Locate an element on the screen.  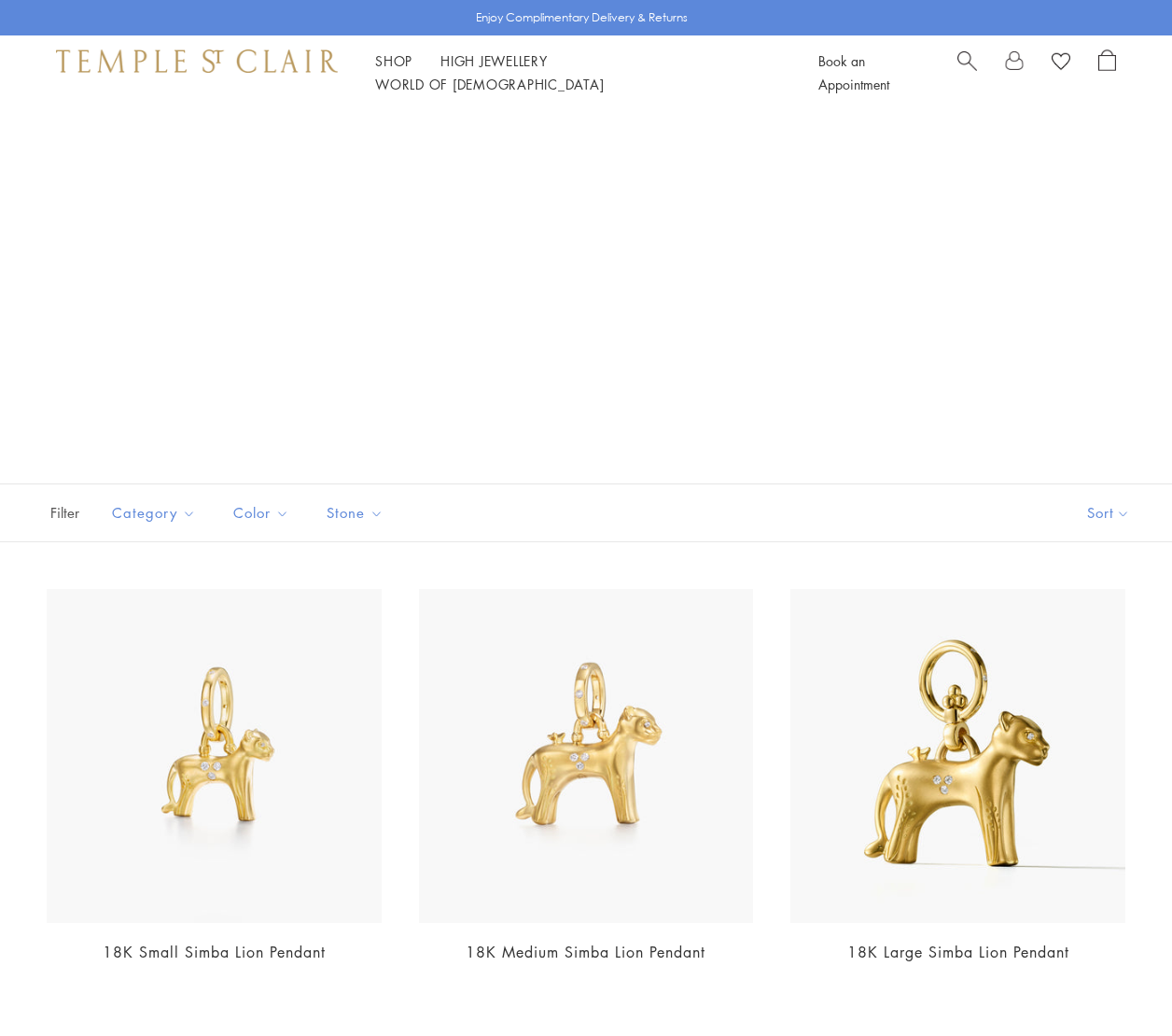
nav: Main navigation is located at coordinates (576, 73).